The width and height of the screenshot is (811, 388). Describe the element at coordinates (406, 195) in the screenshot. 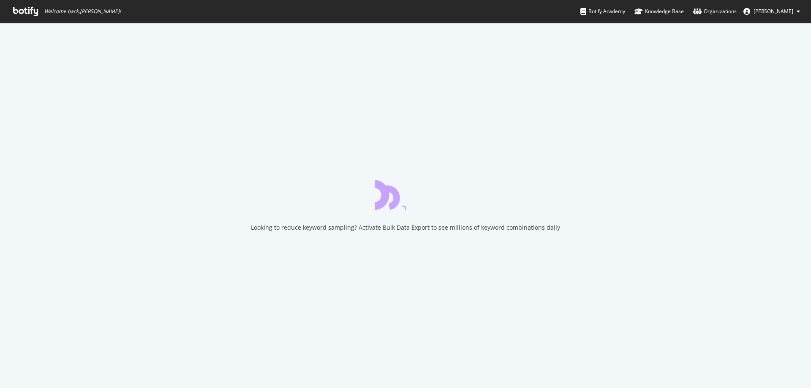

I see `div: animation` at that location.